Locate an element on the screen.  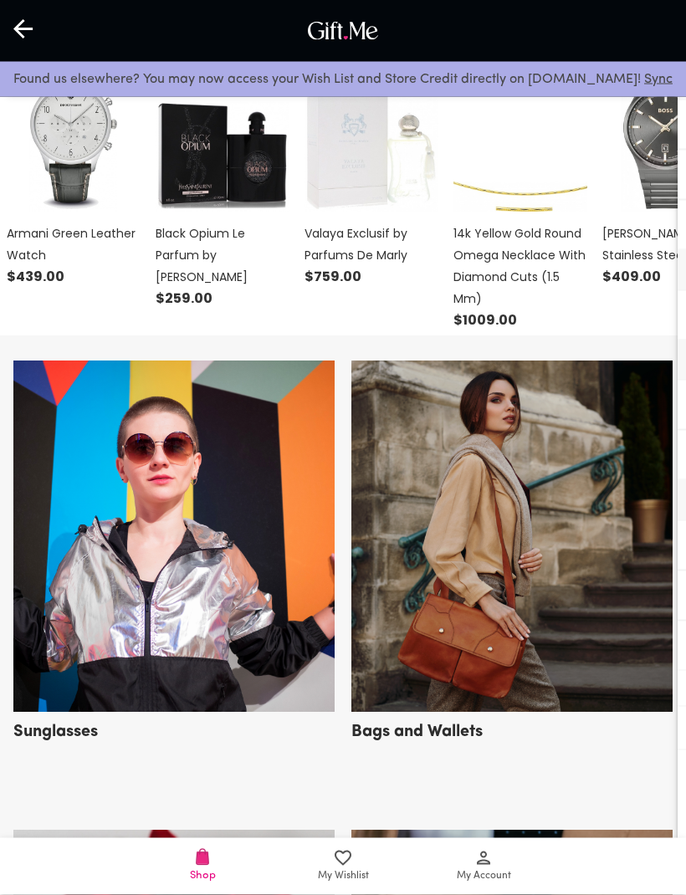
div: Valaya Exclusif by Parfums De MarlyValaya Exclusif by Parfums De Marly$759.00 is located at coordinates (372, 169).